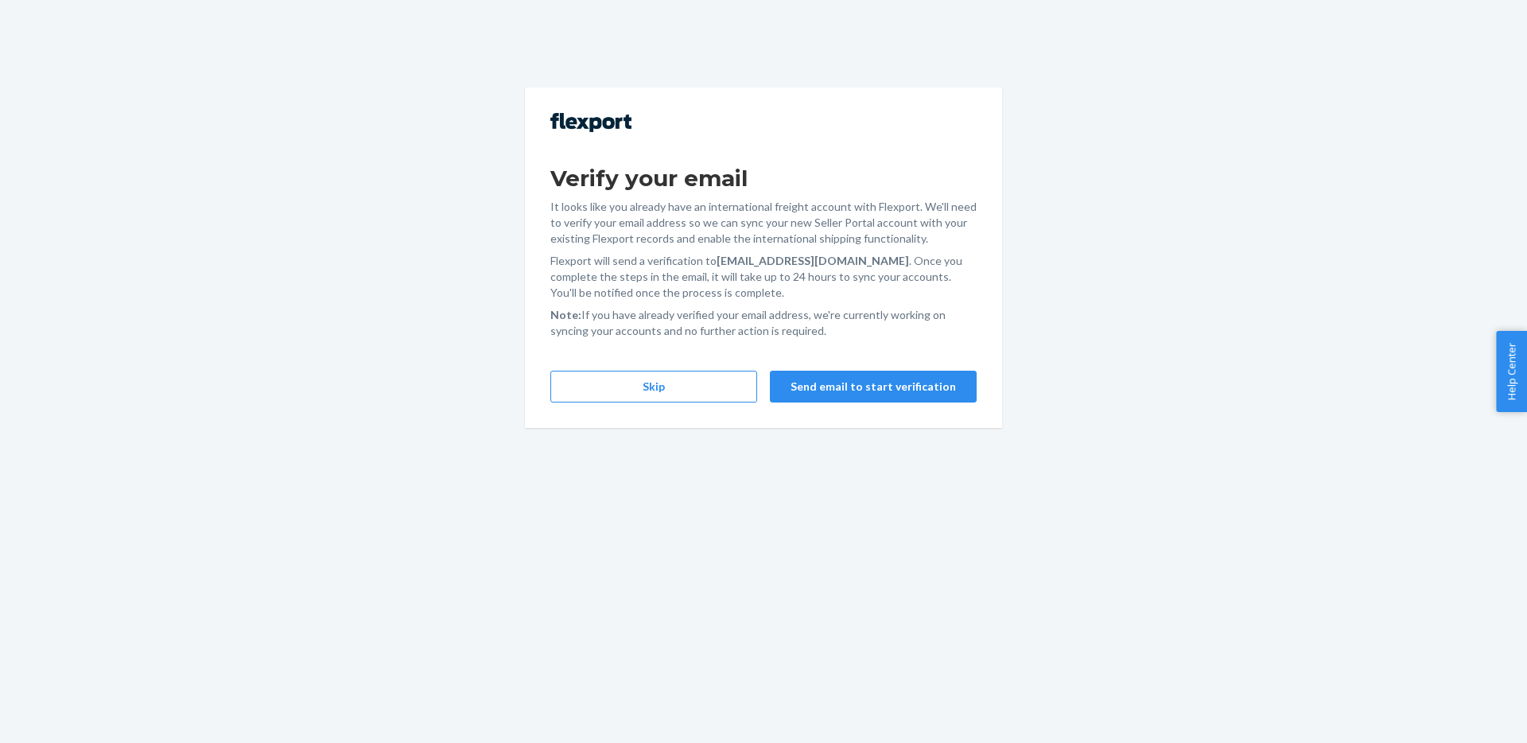  Describe the element at coordinates (764, 178) in the screenshot. I see `h1: Verify your email` at that location.